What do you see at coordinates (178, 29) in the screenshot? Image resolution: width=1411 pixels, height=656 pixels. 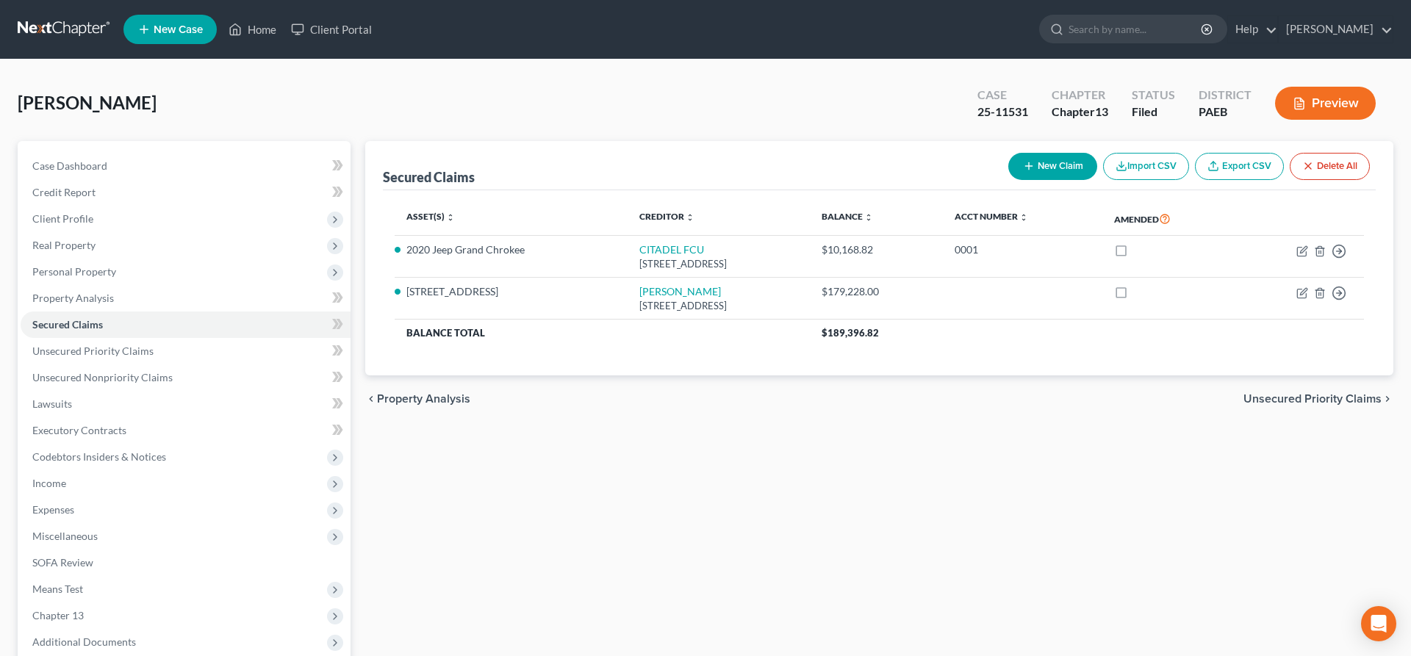 I see `span: New Case` at bounding box center [178, 29].